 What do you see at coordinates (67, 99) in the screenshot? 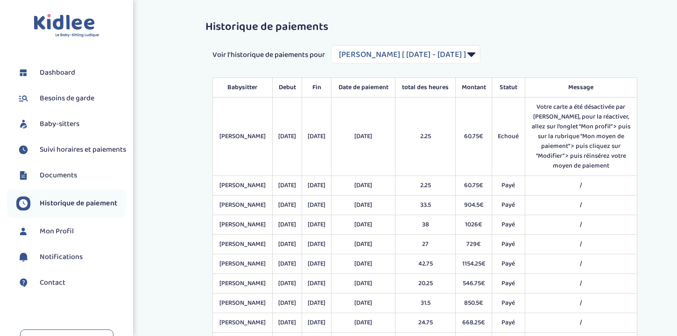
I see `span: Besoins de garde` at bounding box center [67, 99].